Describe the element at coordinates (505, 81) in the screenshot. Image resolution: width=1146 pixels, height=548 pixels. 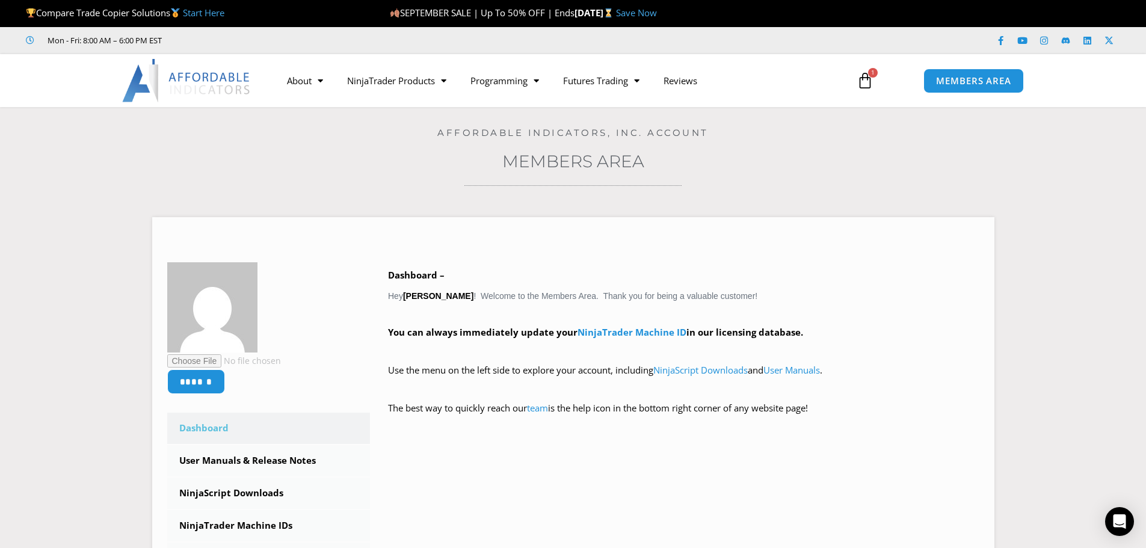
I see `a: Programming` at that location.